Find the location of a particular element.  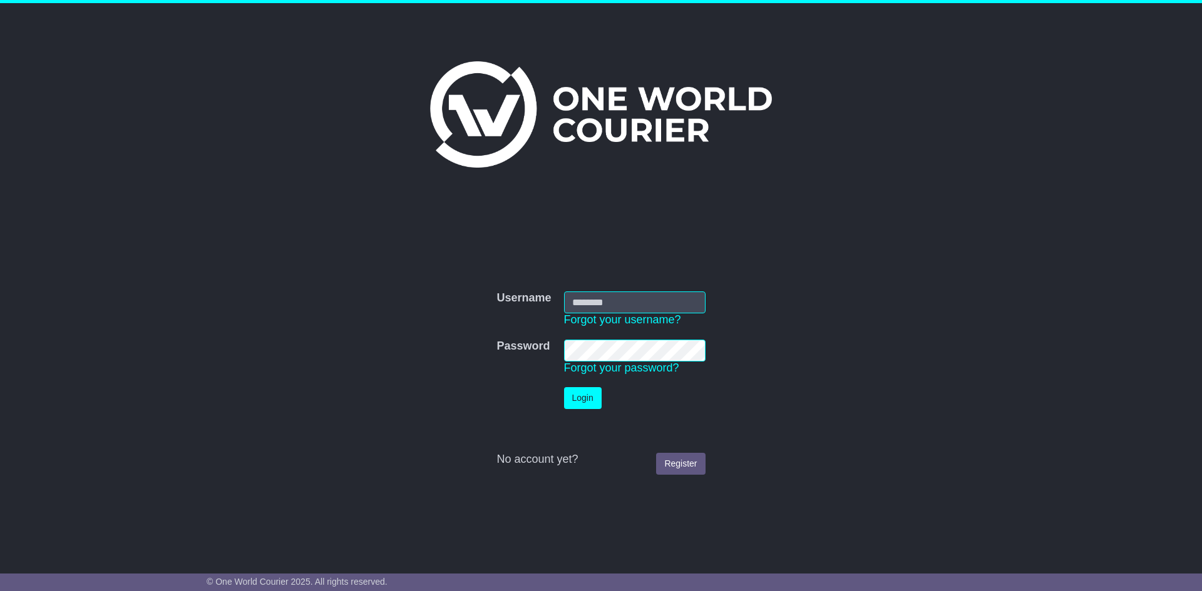

img: One World is located at coordinates (601, 115).